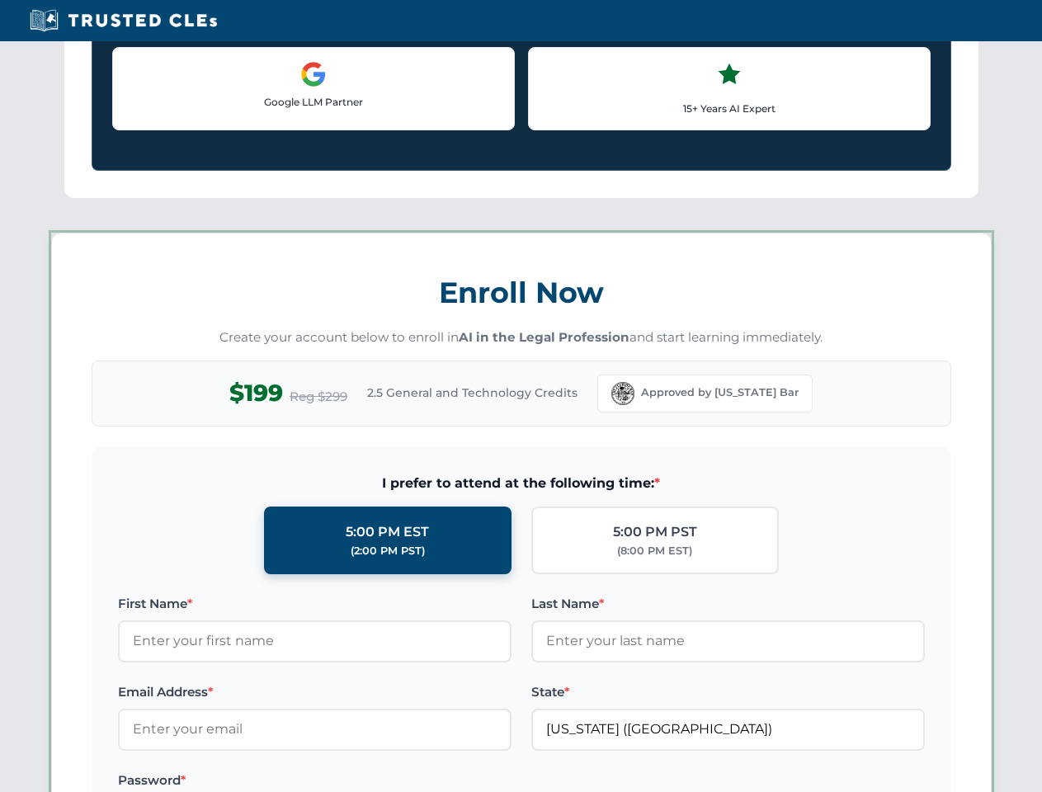 This screenshot has width=1042, height=792. Describe the element at coordinates (521, 337) in the screenshot. I see `p: Create your account below to enroll in and start learning immediately.` at that location.